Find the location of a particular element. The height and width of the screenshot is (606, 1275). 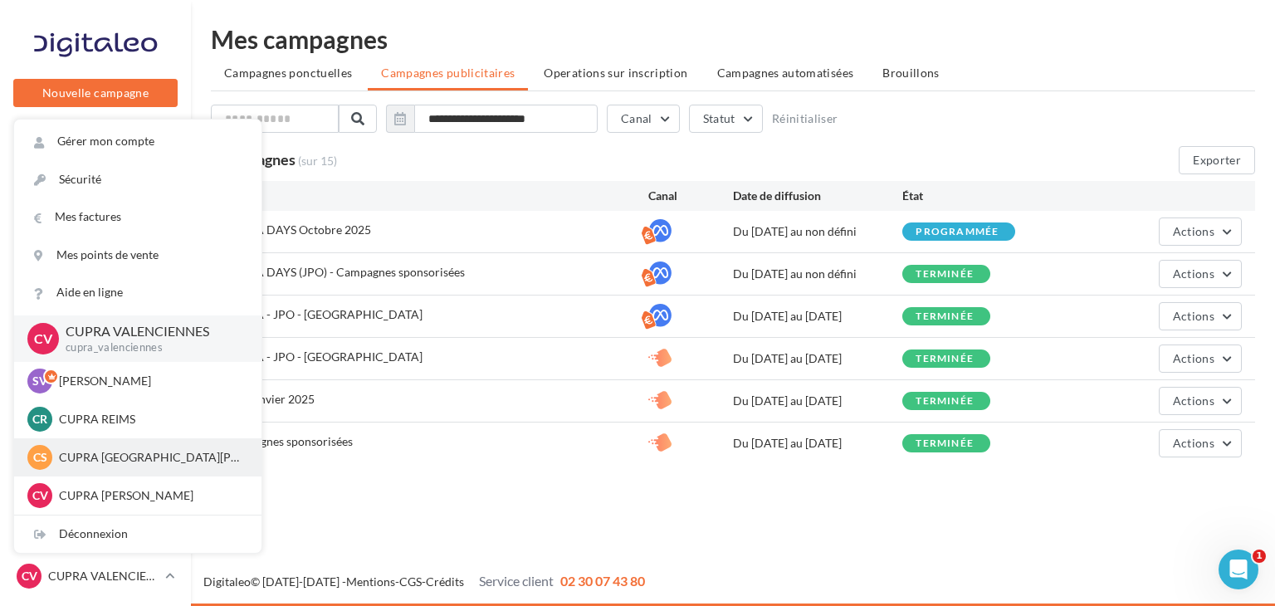

div: Nom is located at coordinates (436, 196).